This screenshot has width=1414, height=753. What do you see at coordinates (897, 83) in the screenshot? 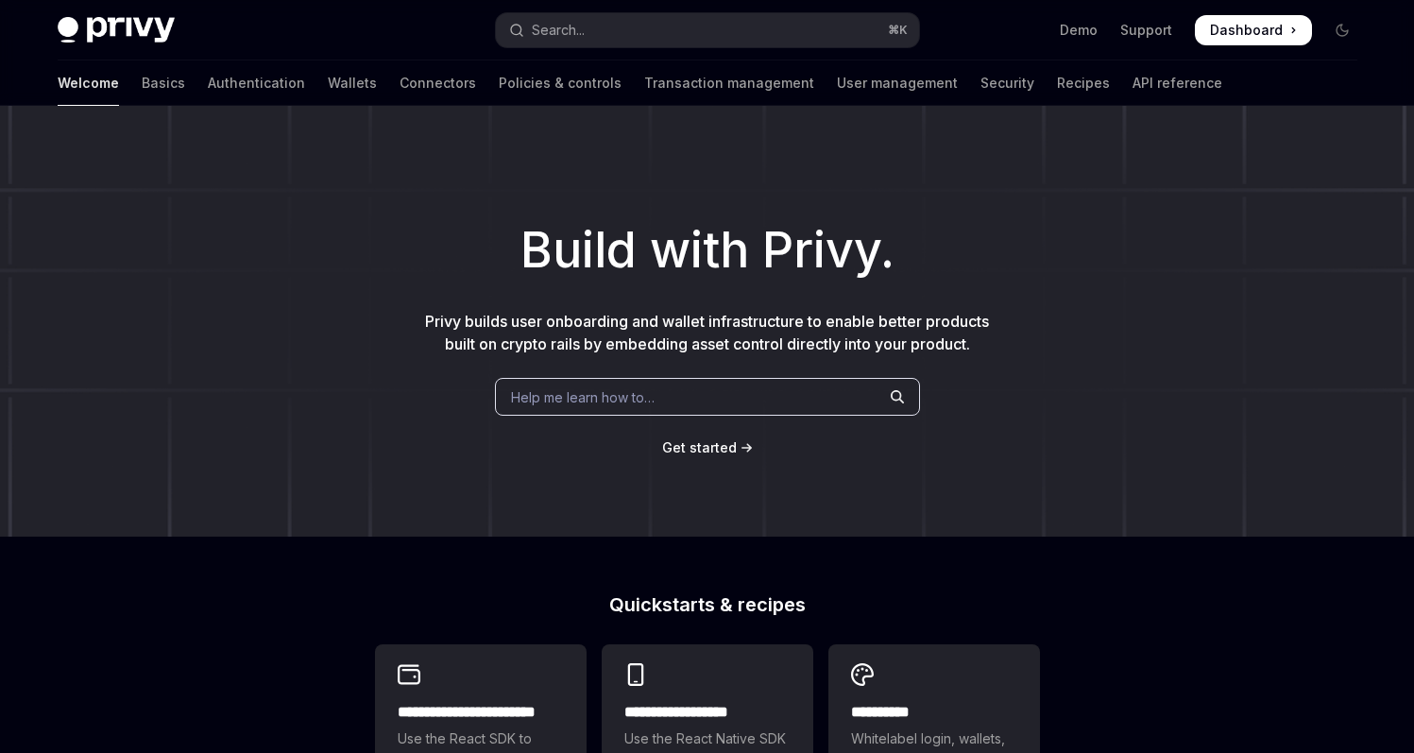
I see `a: User management` at bounding box center [897, 83].